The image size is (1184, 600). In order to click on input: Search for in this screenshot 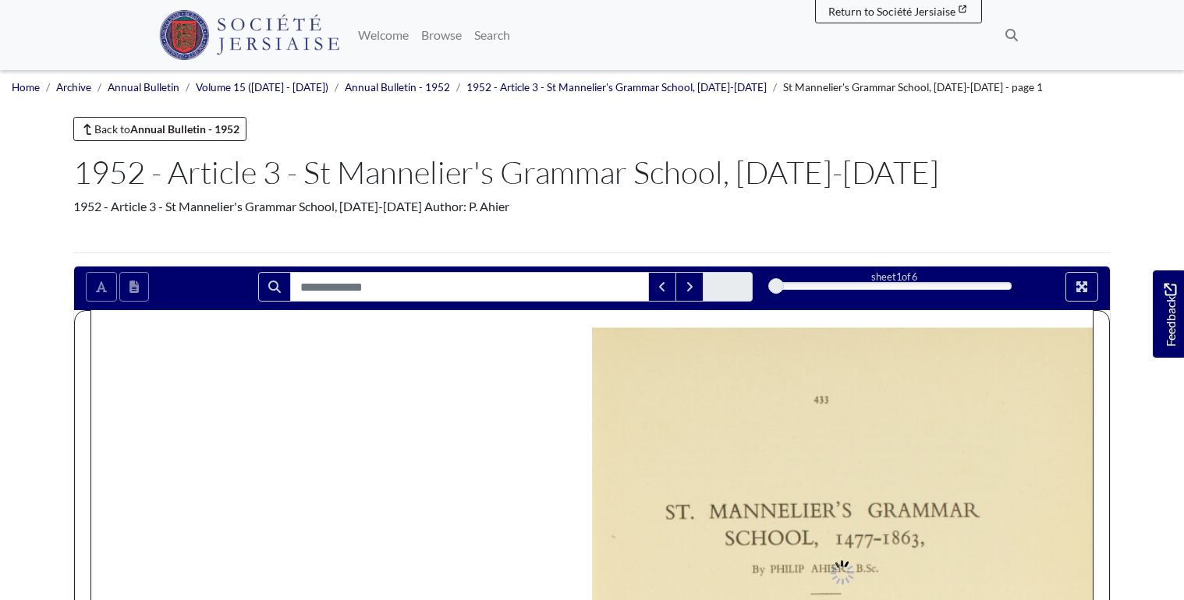, I will do `click(469, 287)`.